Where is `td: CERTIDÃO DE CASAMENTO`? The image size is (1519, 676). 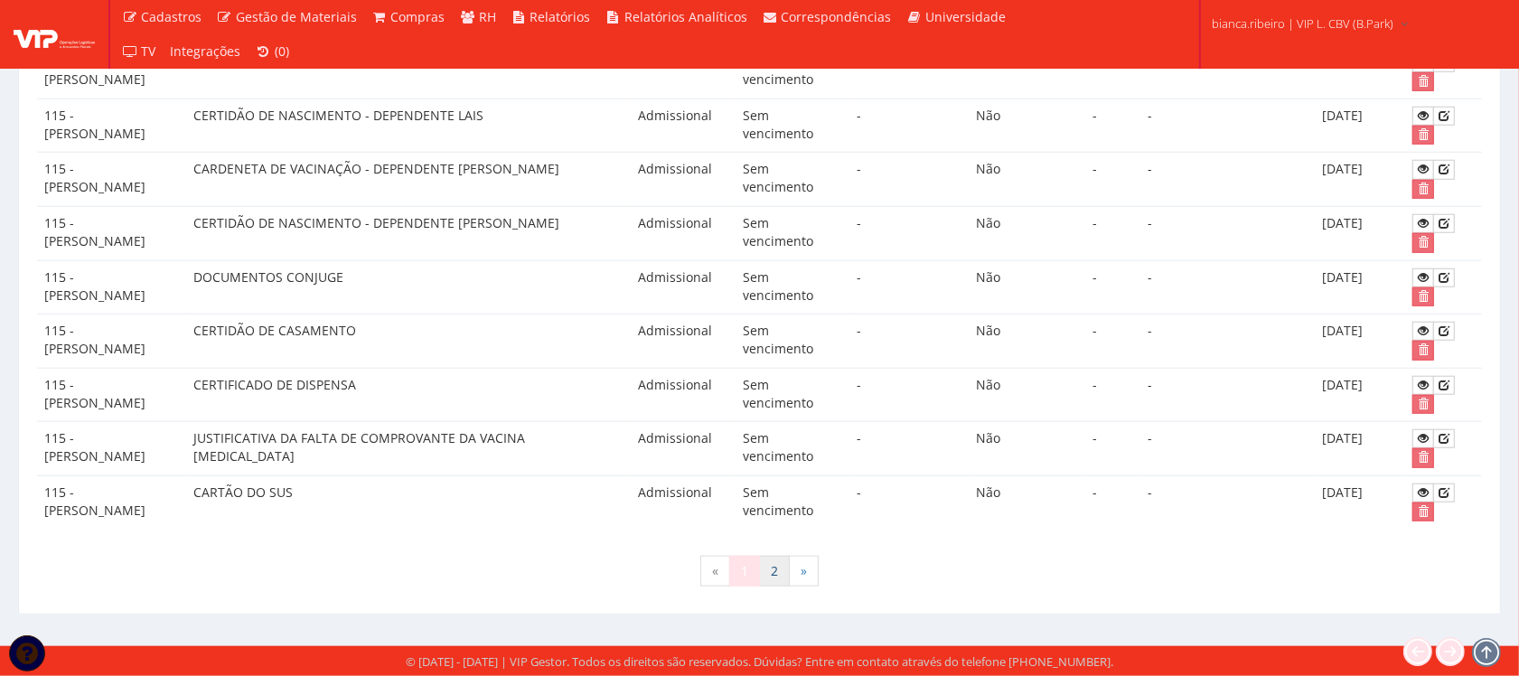 td: CERTIDÃO DE CASAMENTO is located at coordinates (408, 342).